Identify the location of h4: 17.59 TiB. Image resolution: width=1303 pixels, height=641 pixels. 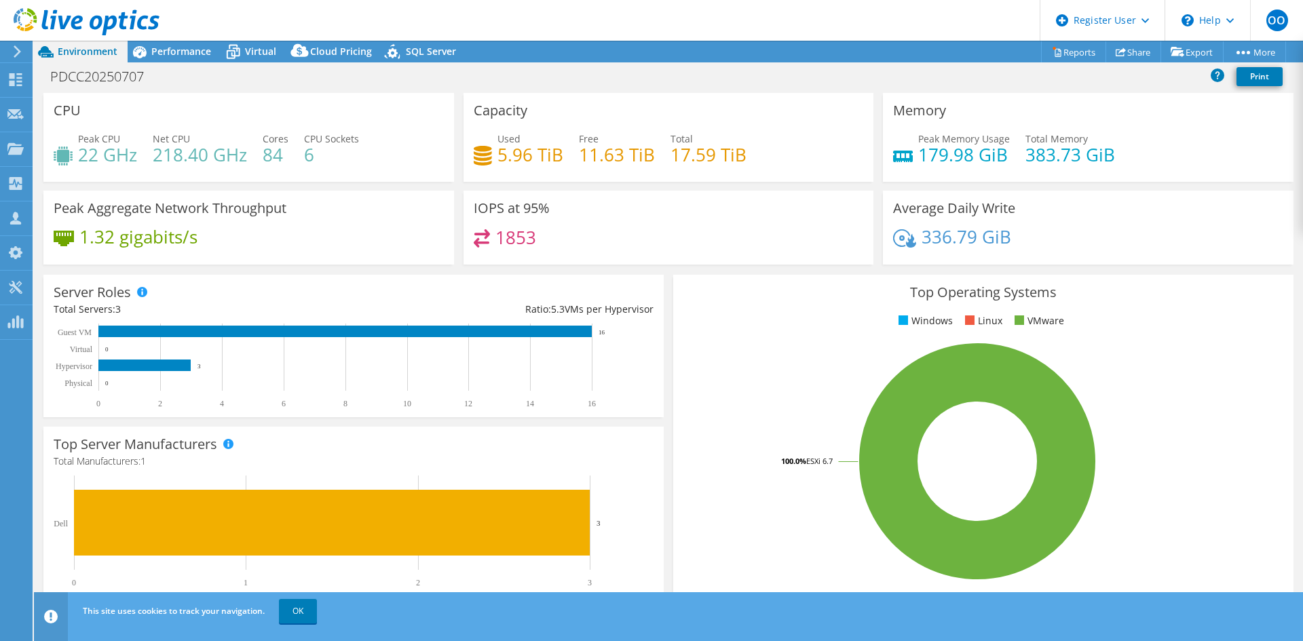
(708, 155).